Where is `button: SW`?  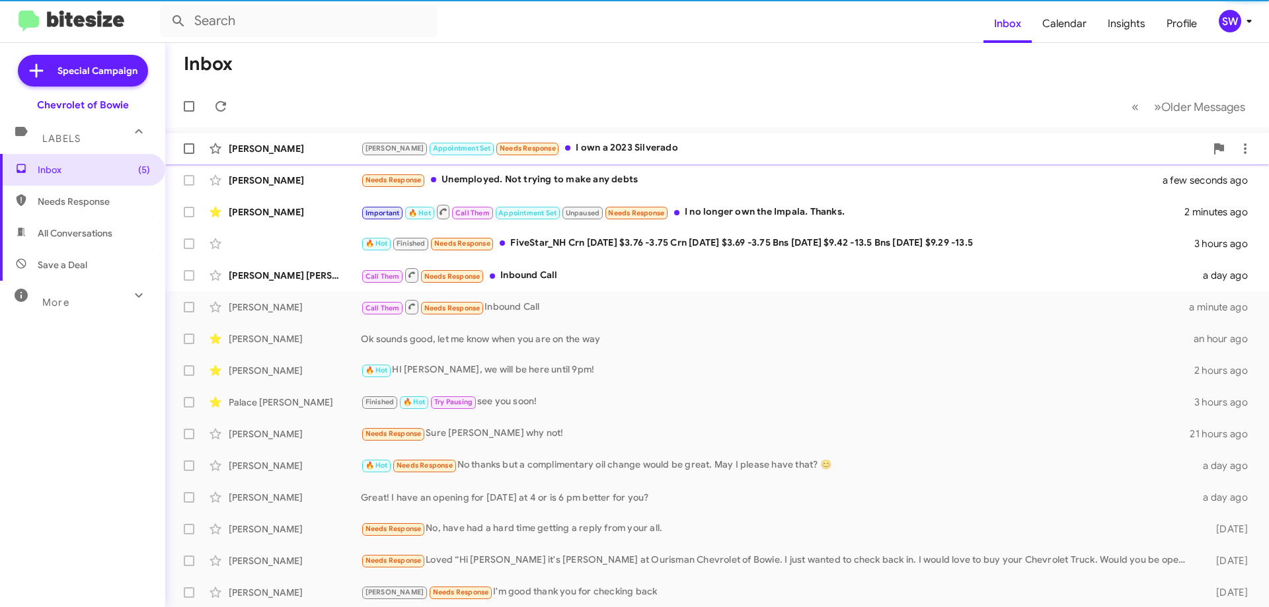
button: SW is located at coordinates (1231, 21).